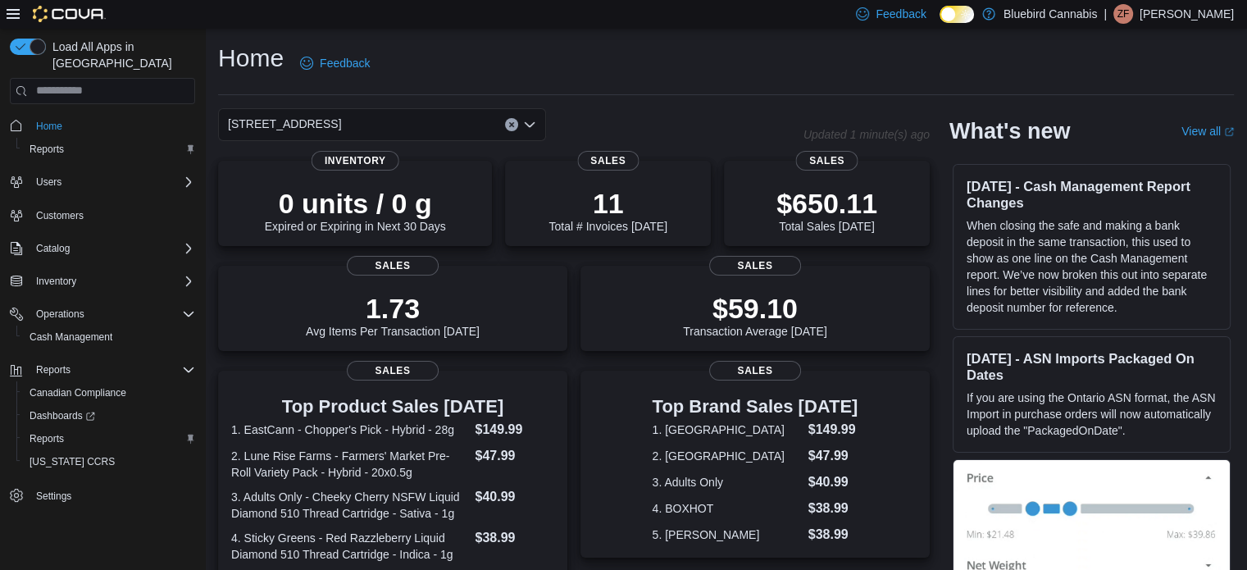 Image resolution: width=1247 pixels, height=570 pixels. Describe the element at coordinates (349, 464) in the screenshot. I see `dt: 2. Lune Rise Farms - Farmers' Market Pre-Roll Variety Pack - Hybrid - 20x0.5g` at that location.